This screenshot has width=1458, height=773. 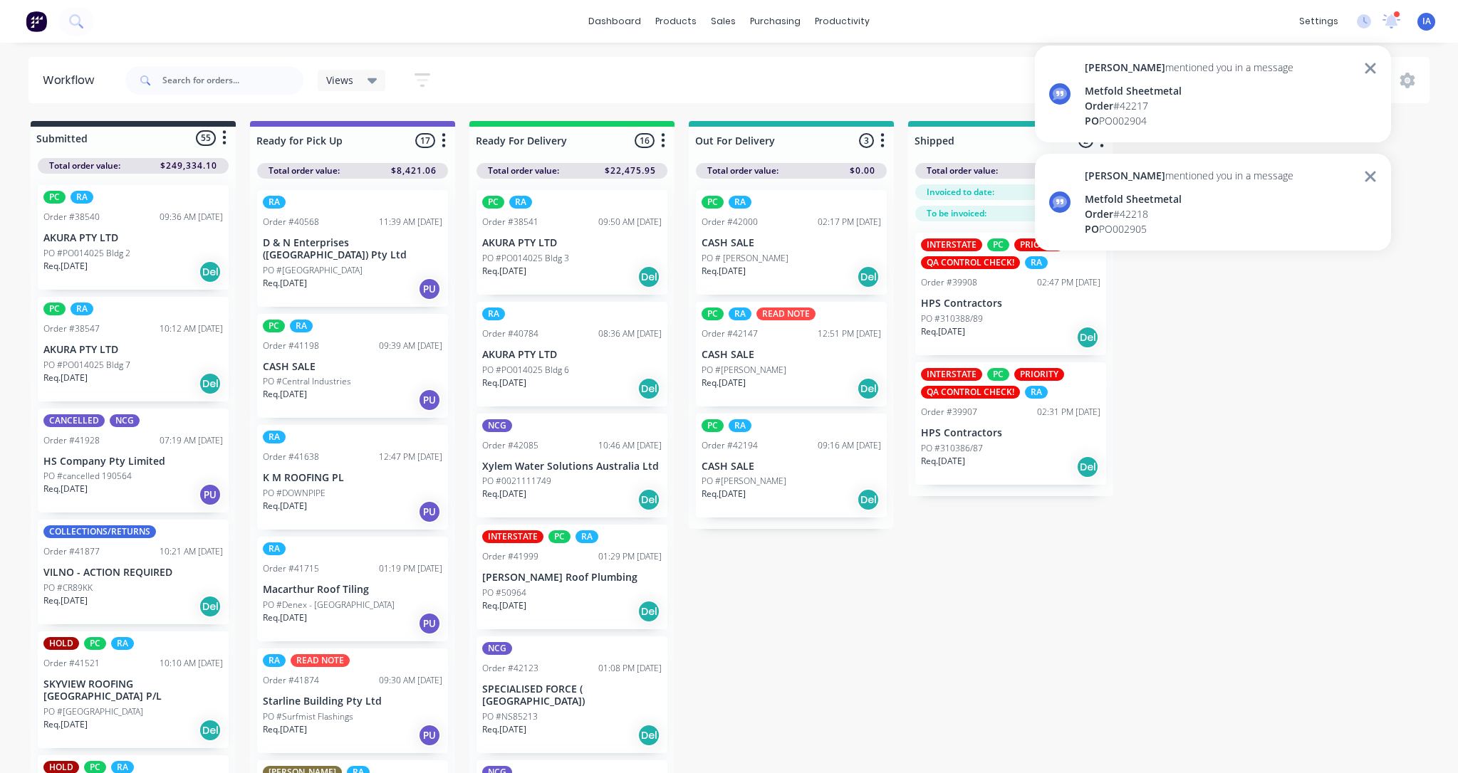 What do you see at coordinates (233, 80) in the screenshot?
I see `input: Search for orders...` at bounding box center [233, 80].